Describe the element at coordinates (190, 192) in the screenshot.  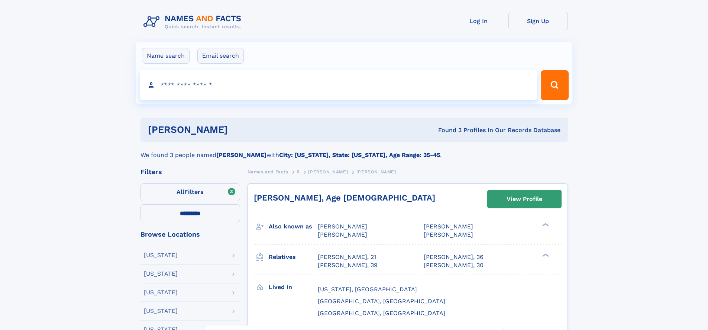
I see `label: Filters` at that location.